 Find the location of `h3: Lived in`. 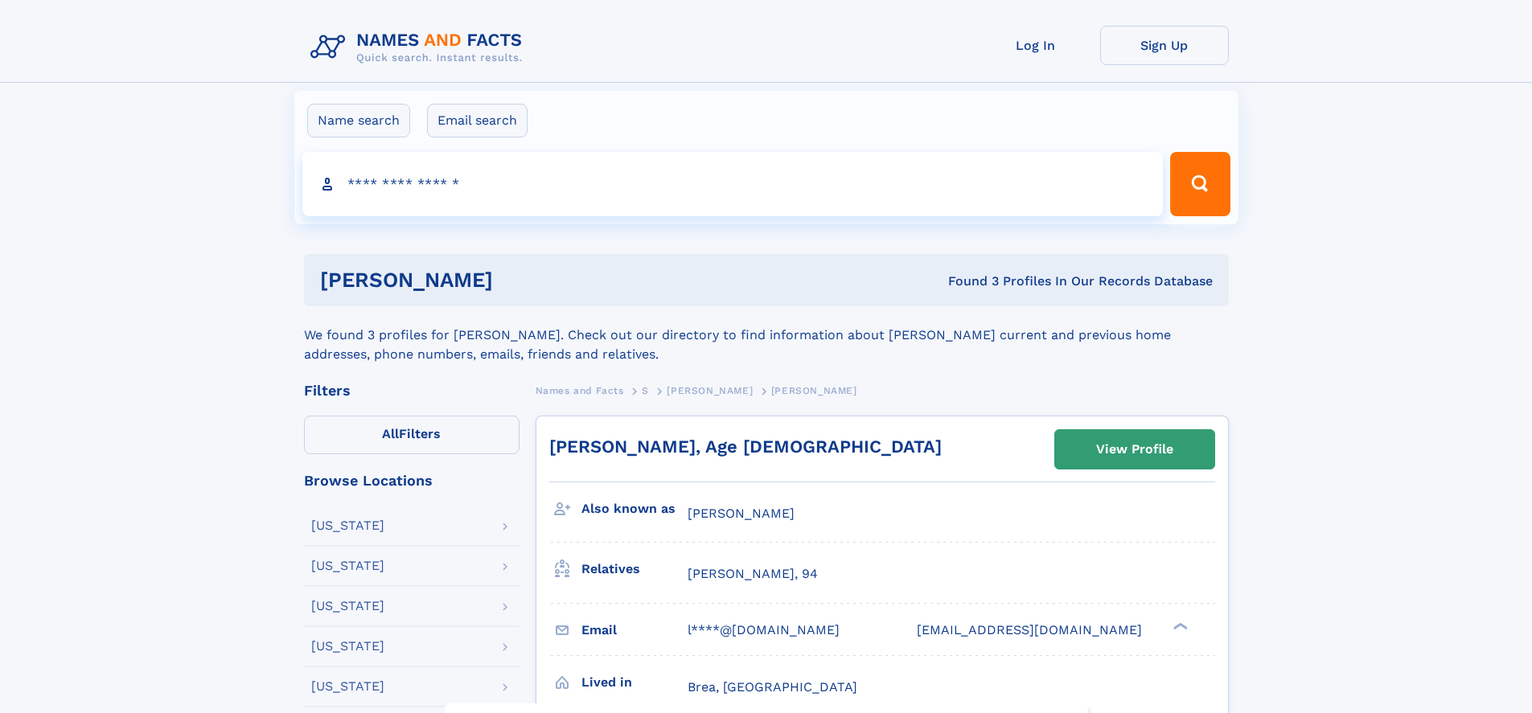

h3: Lived in is located at coordinates (635, 683).